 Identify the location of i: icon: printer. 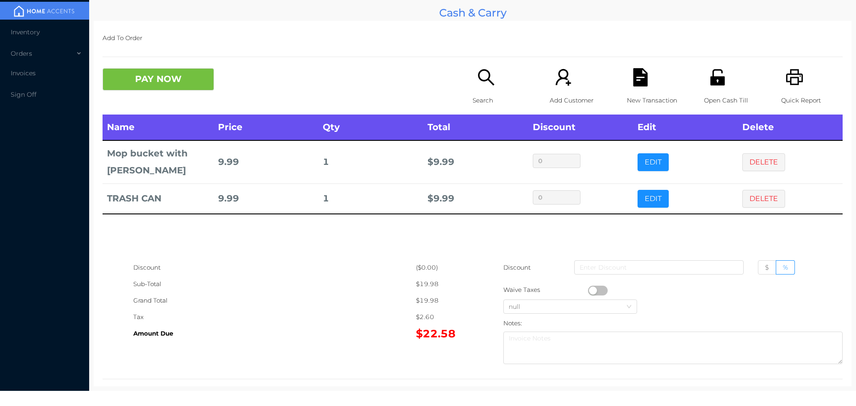
(795, 77).